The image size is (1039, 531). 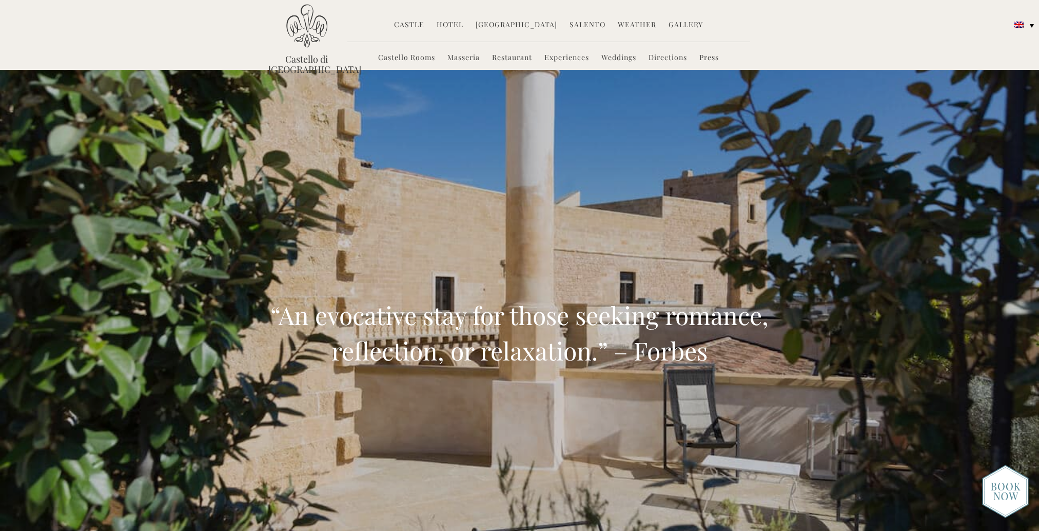 What do you see at coordinates (637, 25) in the screenshot?
I see `a: Weather` at bounding box center [637, 25].